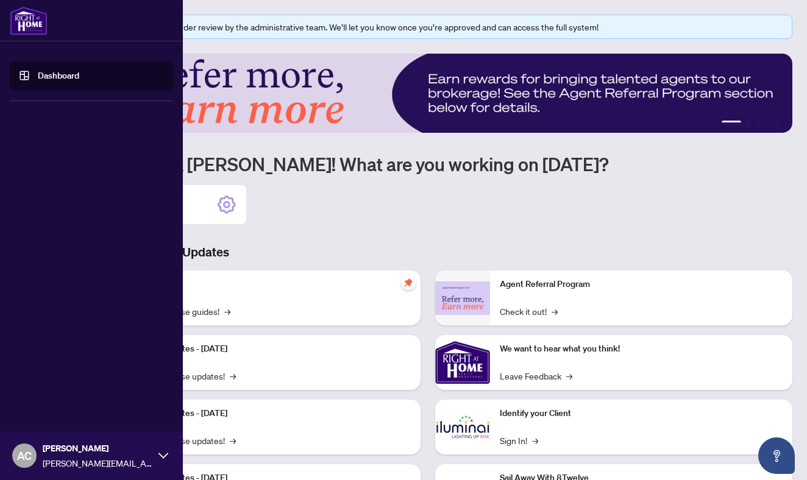 The width and height of the screenshot is (807, 480). I want to click on p: Agent Referral Program, so click(641, 285).